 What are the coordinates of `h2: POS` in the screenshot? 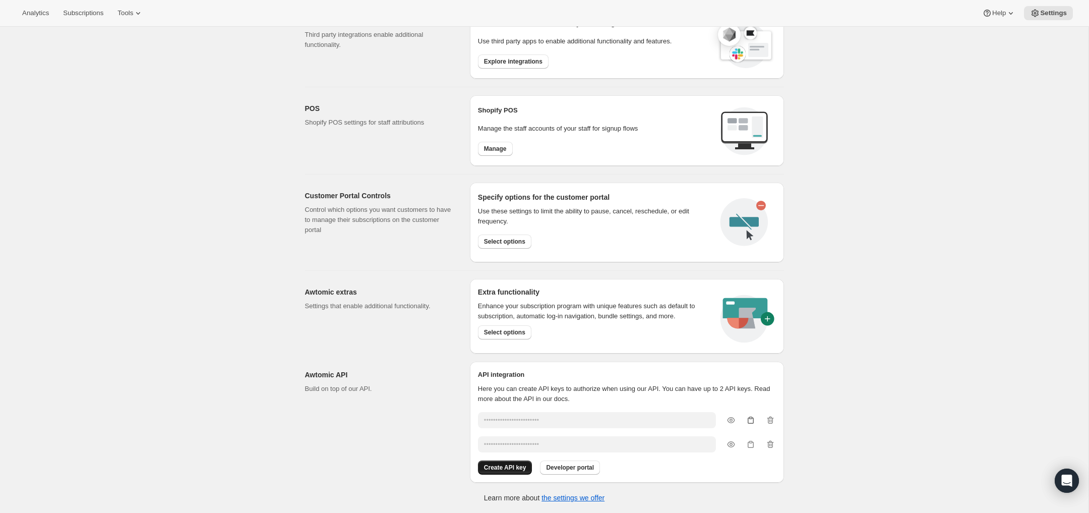 It's located at (379, 108).